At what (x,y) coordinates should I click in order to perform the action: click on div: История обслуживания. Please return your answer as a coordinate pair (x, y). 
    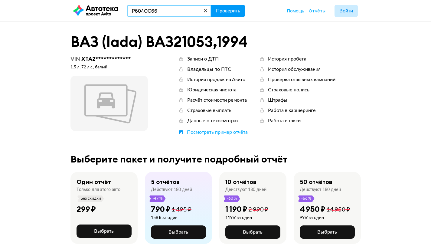
    Looking at the image, I should click on (294, 69).